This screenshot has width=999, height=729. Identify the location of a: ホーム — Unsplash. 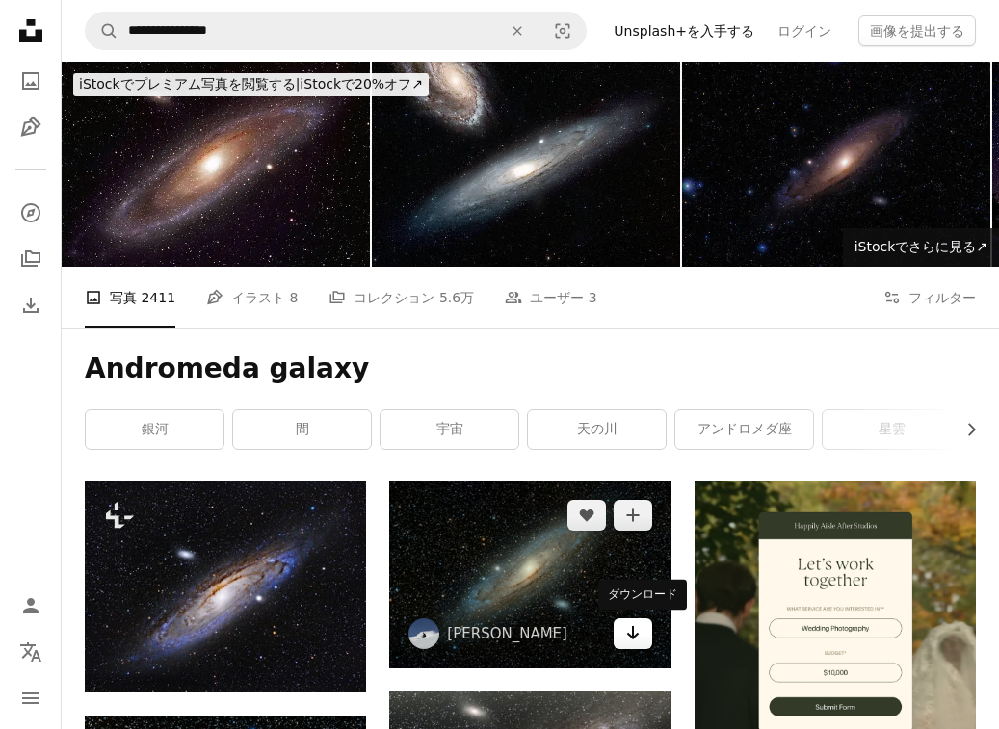
(31, 33).